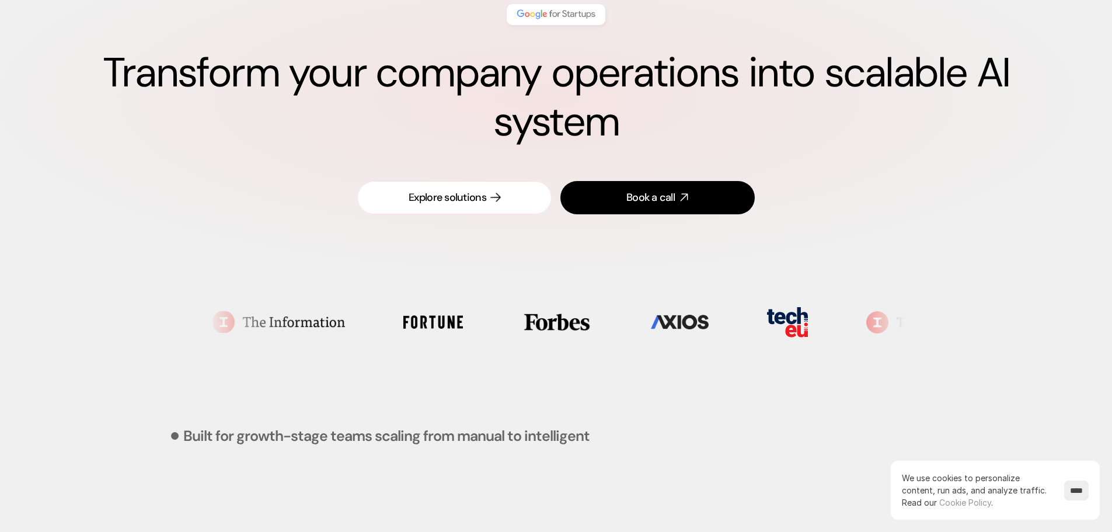 The image size is (1112, 532). I want to click on span: Read our ., so click(947, 502).